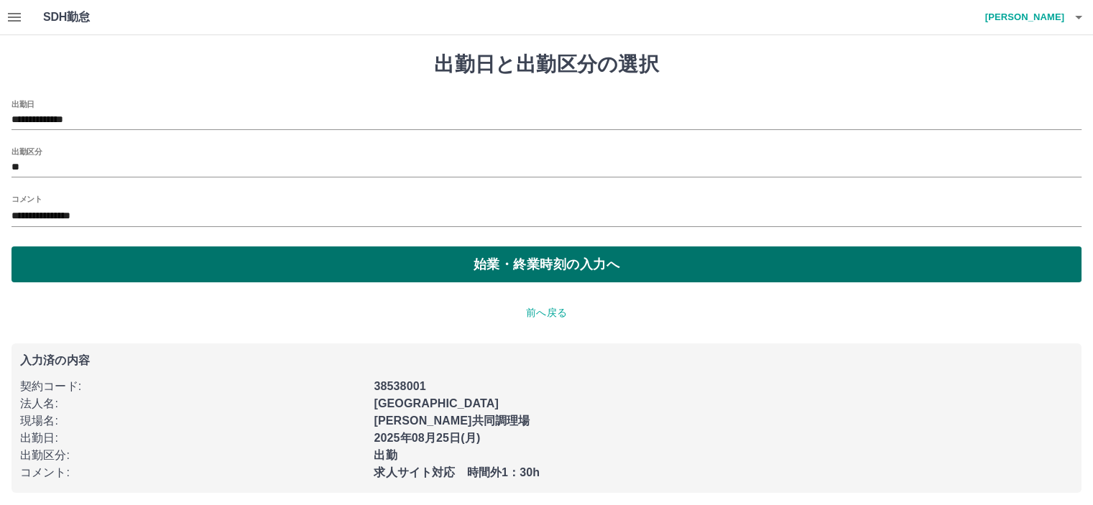 The image size is (1093, 505). What do you see at coordinates (193, 438) in the screenshot?
I see `p: 出勤日 :` at bounding box center [193, 438].